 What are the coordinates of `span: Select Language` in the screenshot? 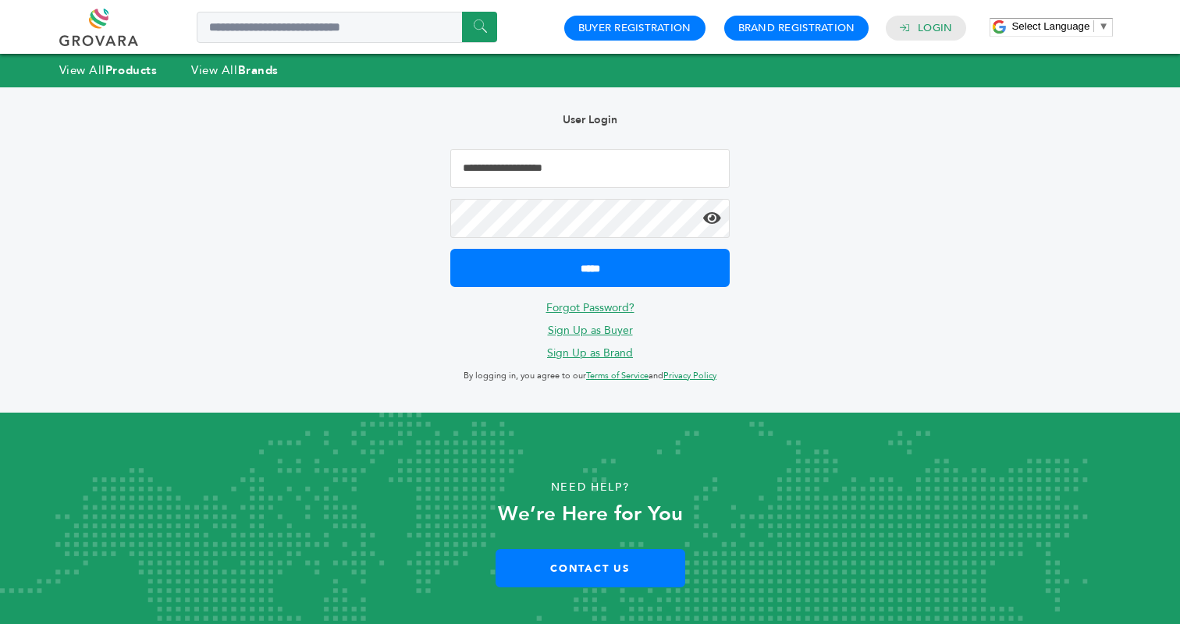 It's located at (1050, 26).